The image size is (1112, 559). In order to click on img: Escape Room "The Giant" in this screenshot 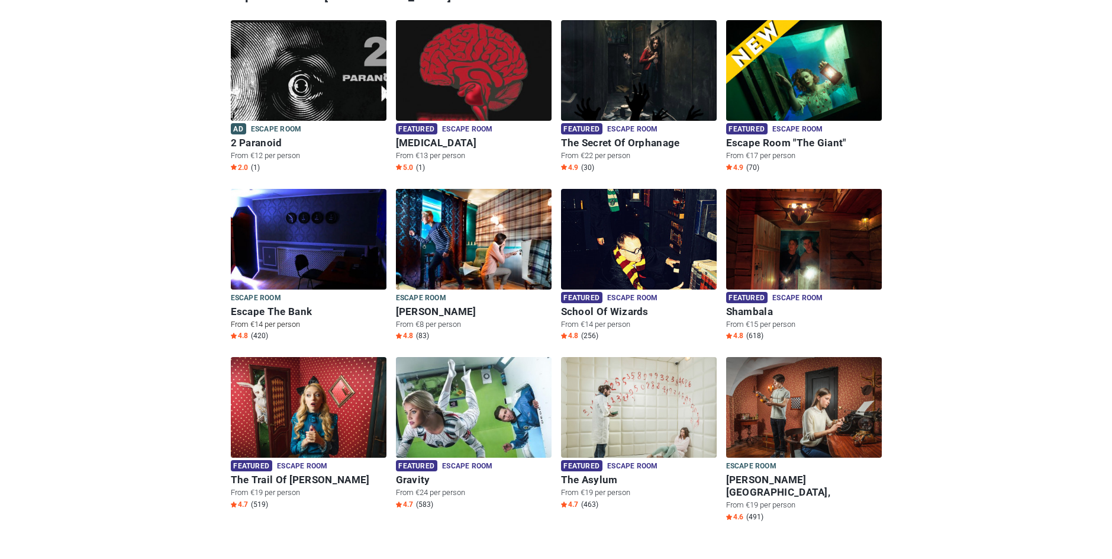, I will do `click(803, 78)`.